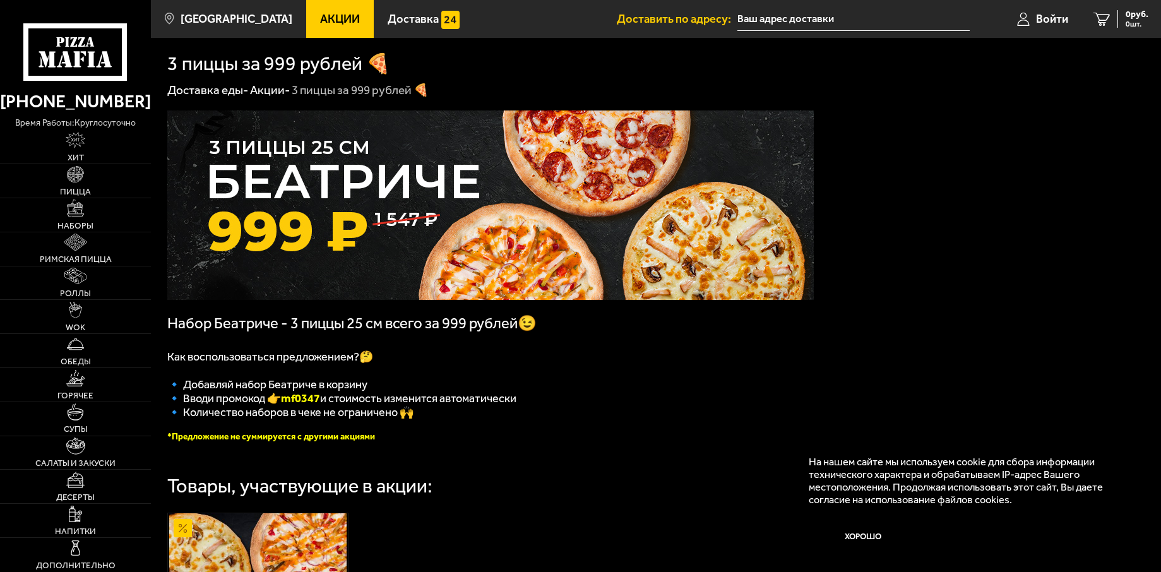  I want to click on span: Доставка, so click(413, 19).